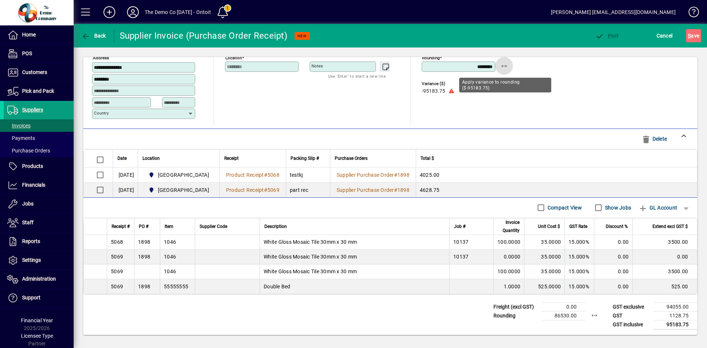 The height and width of the screenshot is (348, 707). What do you see at coordinates (39, 73) in the screenshot?
I see `a: Customers` at bounding box center [39, 73].